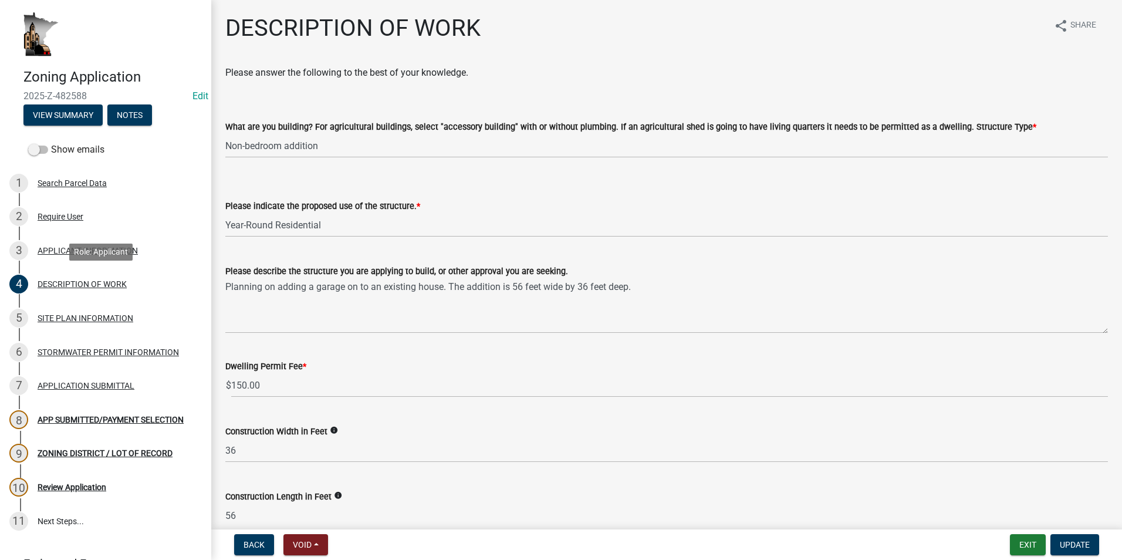  What do you see at coordinates (110, 420) in the screenshot?
I see `div: APP SUBMITTED/PAYMENT SELECTION` at bounding box center [110, 420].